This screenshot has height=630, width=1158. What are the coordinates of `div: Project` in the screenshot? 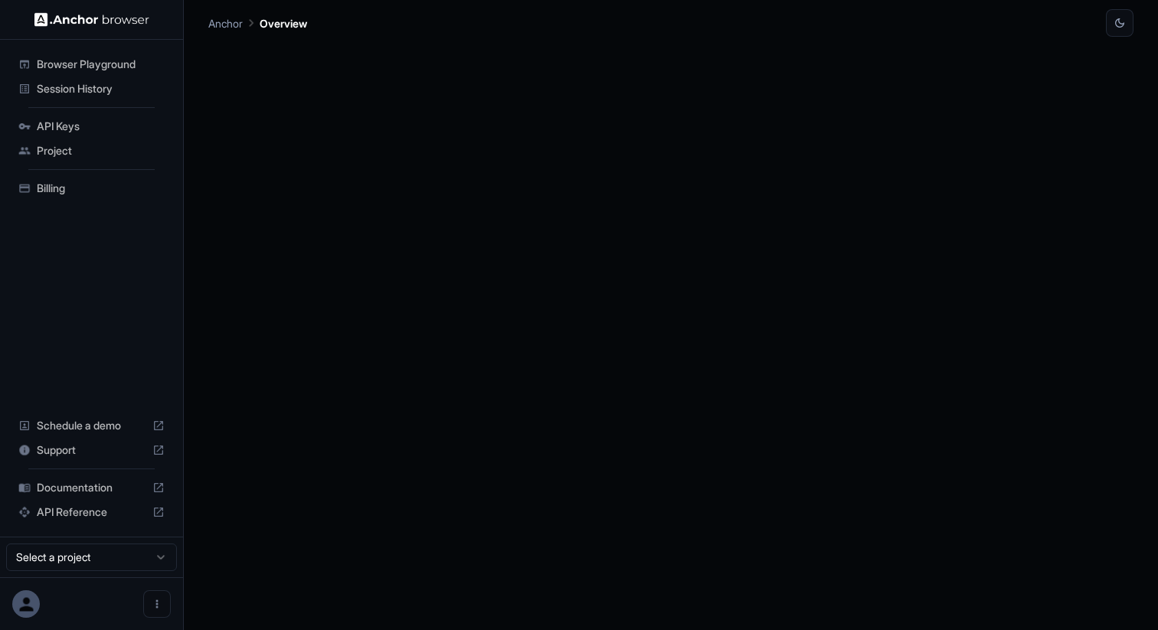 It's located at (91, 151).